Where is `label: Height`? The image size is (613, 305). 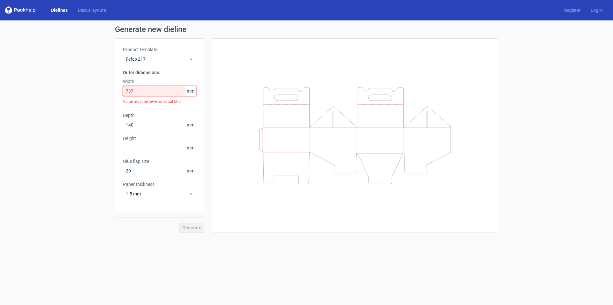 label: Height is located at coordinates (160, 138).